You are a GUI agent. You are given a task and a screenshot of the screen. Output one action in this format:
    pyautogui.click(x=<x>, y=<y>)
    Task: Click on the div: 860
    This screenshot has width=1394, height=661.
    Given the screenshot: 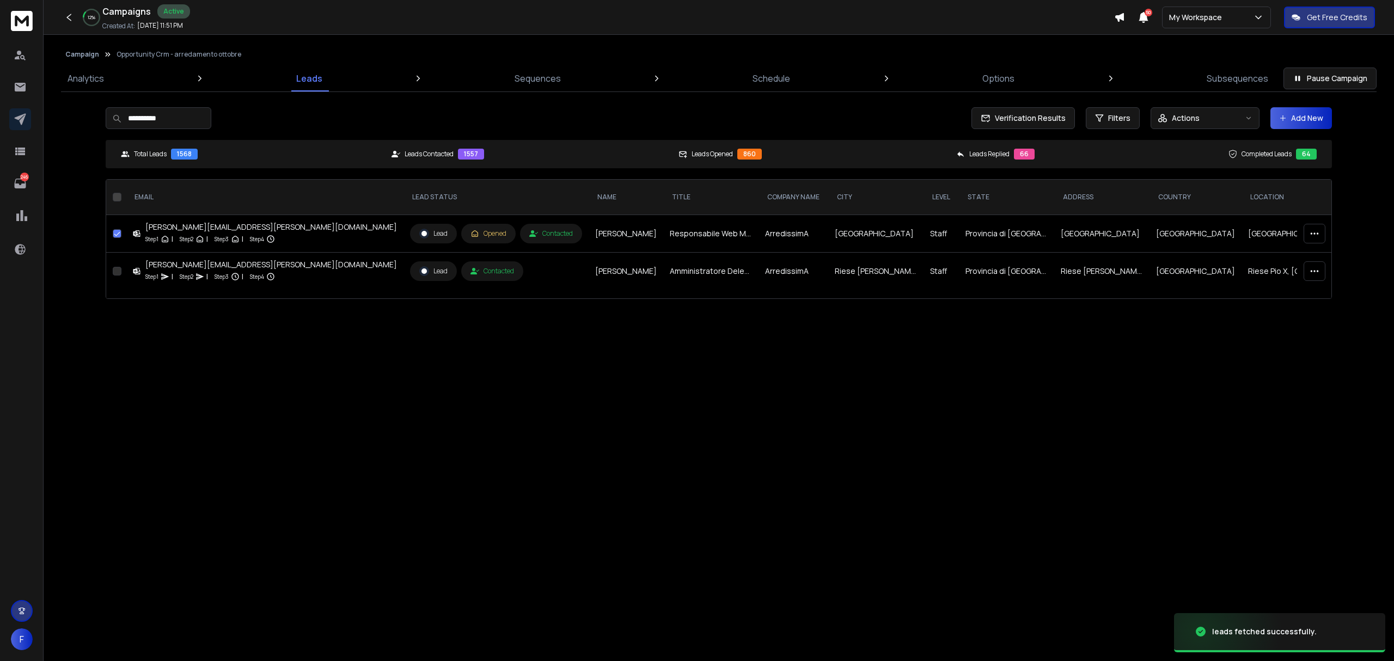 What is the action you would take?
    pyautogui.click(x=749, y=154)
    